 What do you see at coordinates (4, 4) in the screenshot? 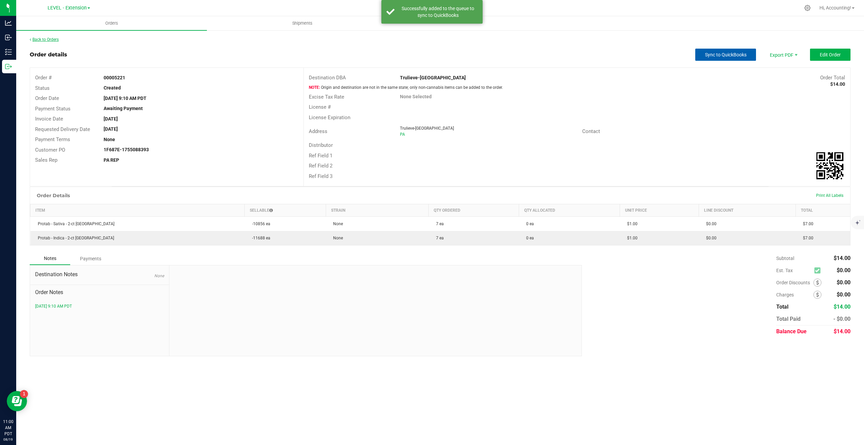
I see `span: 1` at bounding box center [4, 4].